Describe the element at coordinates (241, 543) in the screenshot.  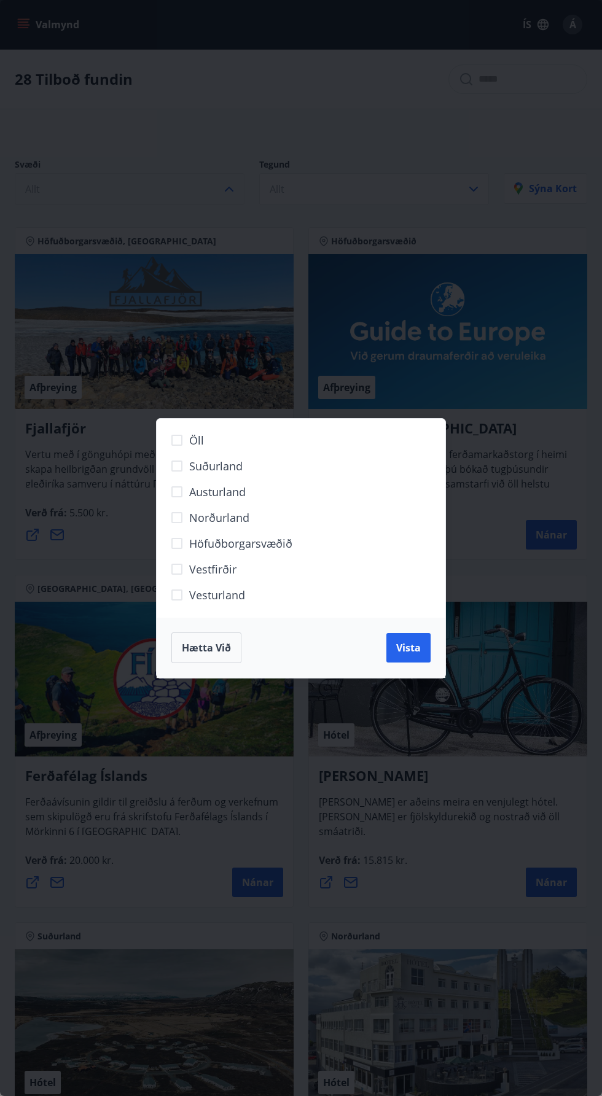
I see `span: Höfuðborgarsvæðið` at that location.